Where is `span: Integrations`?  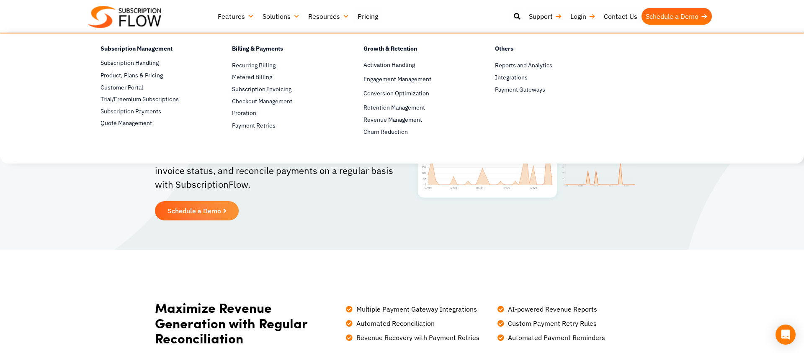
span: Integrations is located at coordinates (511, 77).